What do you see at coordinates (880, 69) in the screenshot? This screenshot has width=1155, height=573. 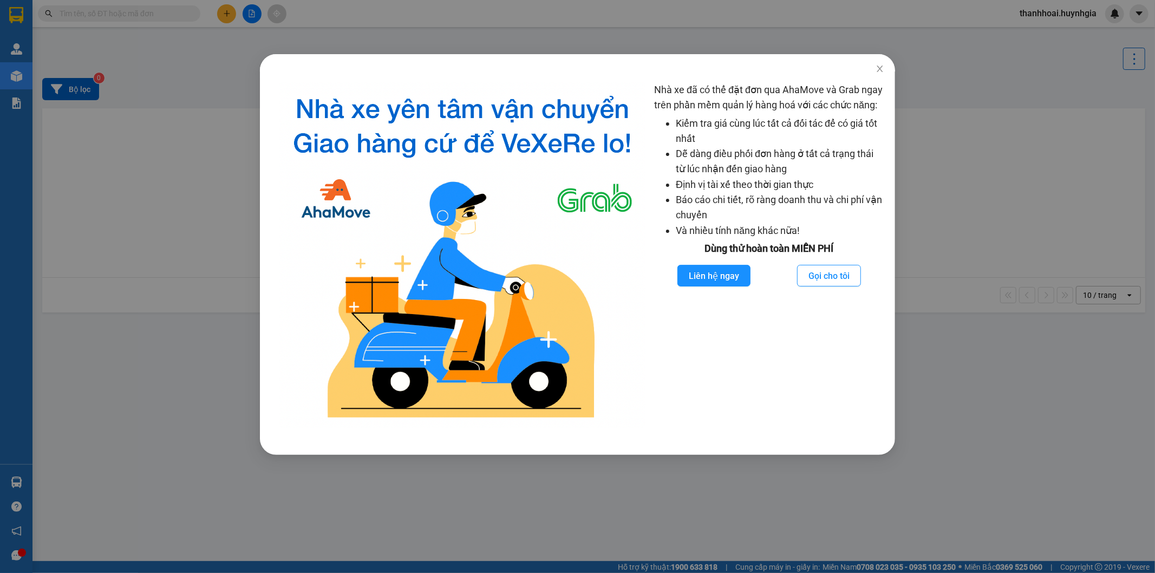 I see `span: close` at bounding box center [880, 69].